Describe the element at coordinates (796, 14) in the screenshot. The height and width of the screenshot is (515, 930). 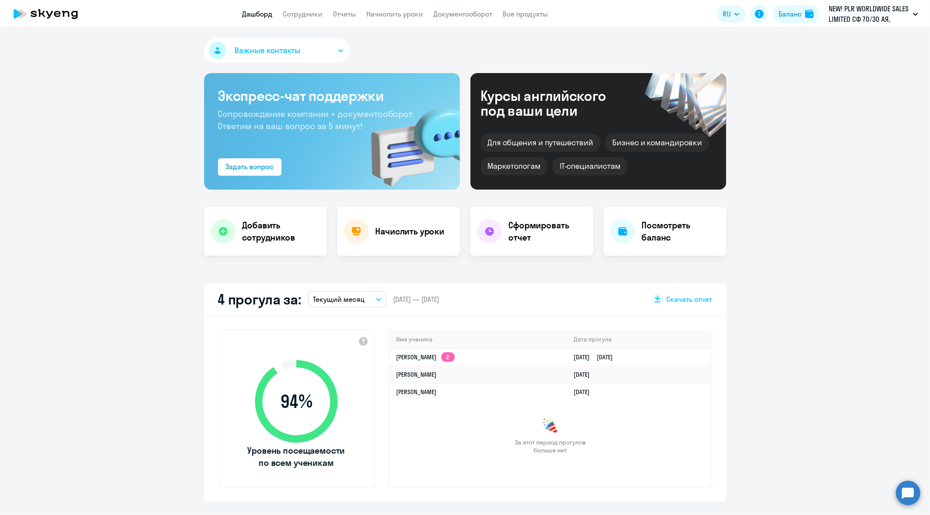
I see `button: Балансbalance` at that location.